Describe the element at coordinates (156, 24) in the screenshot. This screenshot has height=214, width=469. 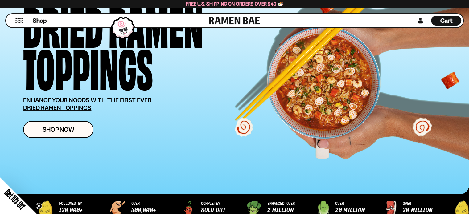
I see `div: Ramen` at that location.